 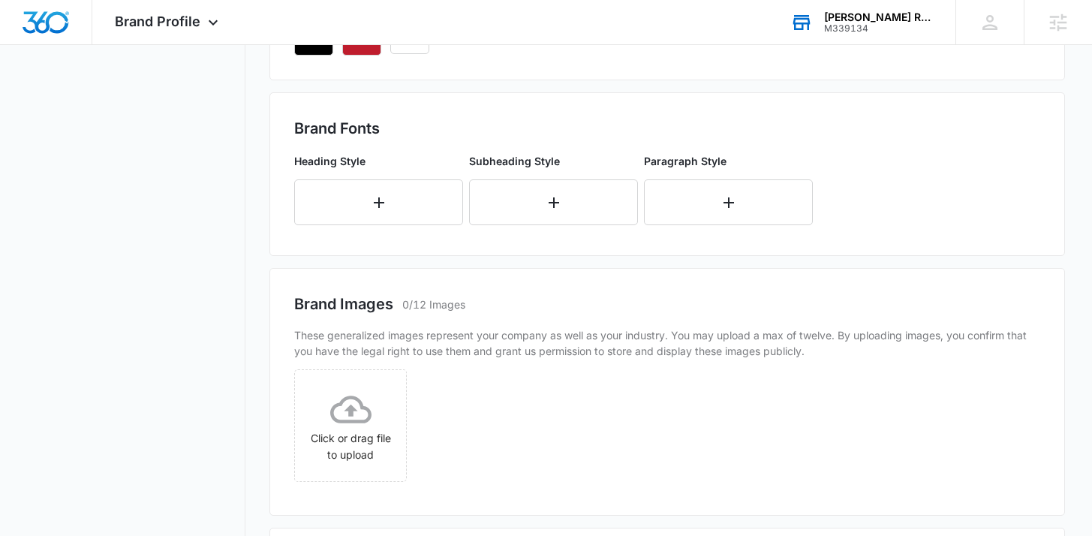 What do you see at coordinates (728, 161) in the screenshot?
I see `p: Paragraph Style` at bounding box center [728, 161].